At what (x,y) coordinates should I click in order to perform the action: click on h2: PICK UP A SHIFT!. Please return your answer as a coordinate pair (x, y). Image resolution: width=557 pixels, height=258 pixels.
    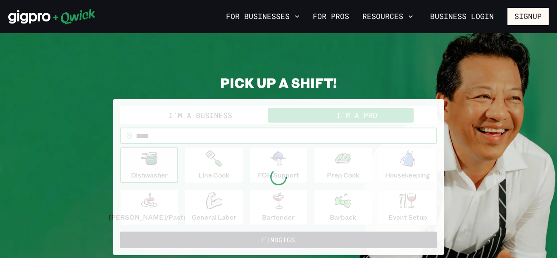
    Looking at the image, I should click on (278, 83).